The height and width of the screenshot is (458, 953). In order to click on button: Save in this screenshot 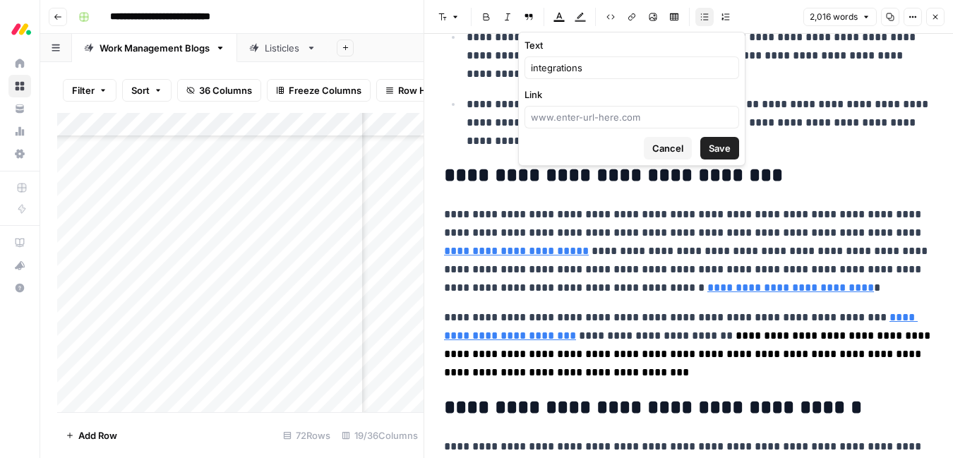, I will do `click(719, 148)`.